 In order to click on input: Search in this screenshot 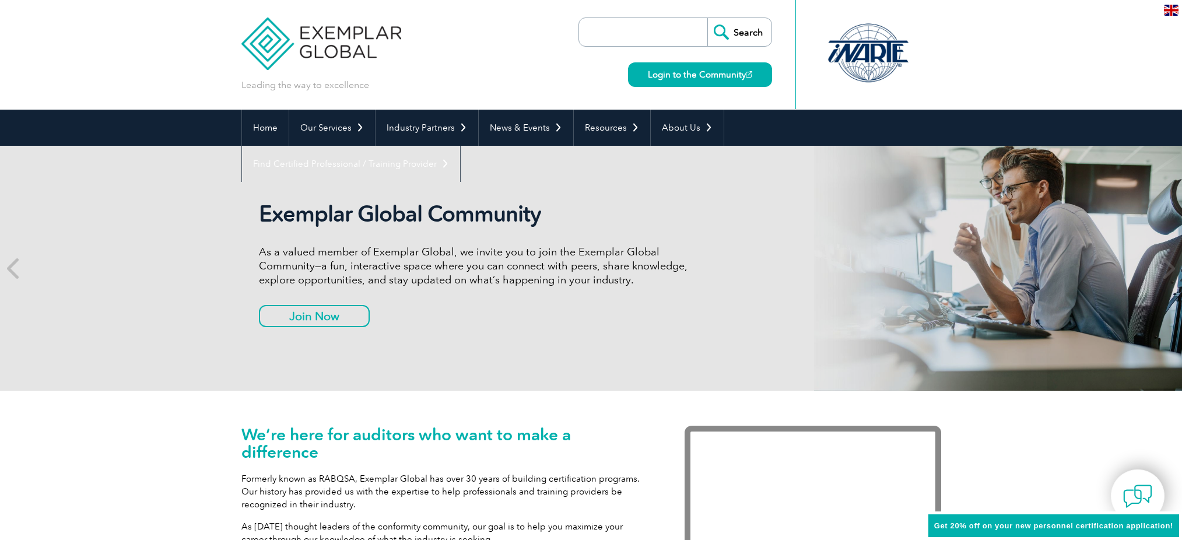, I will do `click(740, 32)`.